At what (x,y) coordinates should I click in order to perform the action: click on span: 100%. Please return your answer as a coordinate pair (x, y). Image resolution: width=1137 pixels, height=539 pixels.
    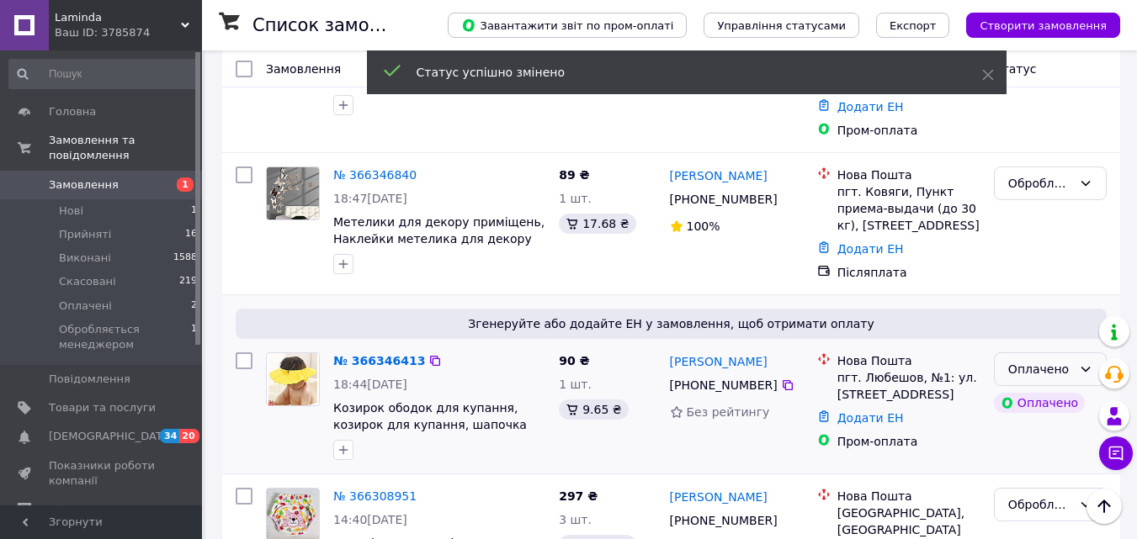
    Looking at the image, I should click on (703, 226).